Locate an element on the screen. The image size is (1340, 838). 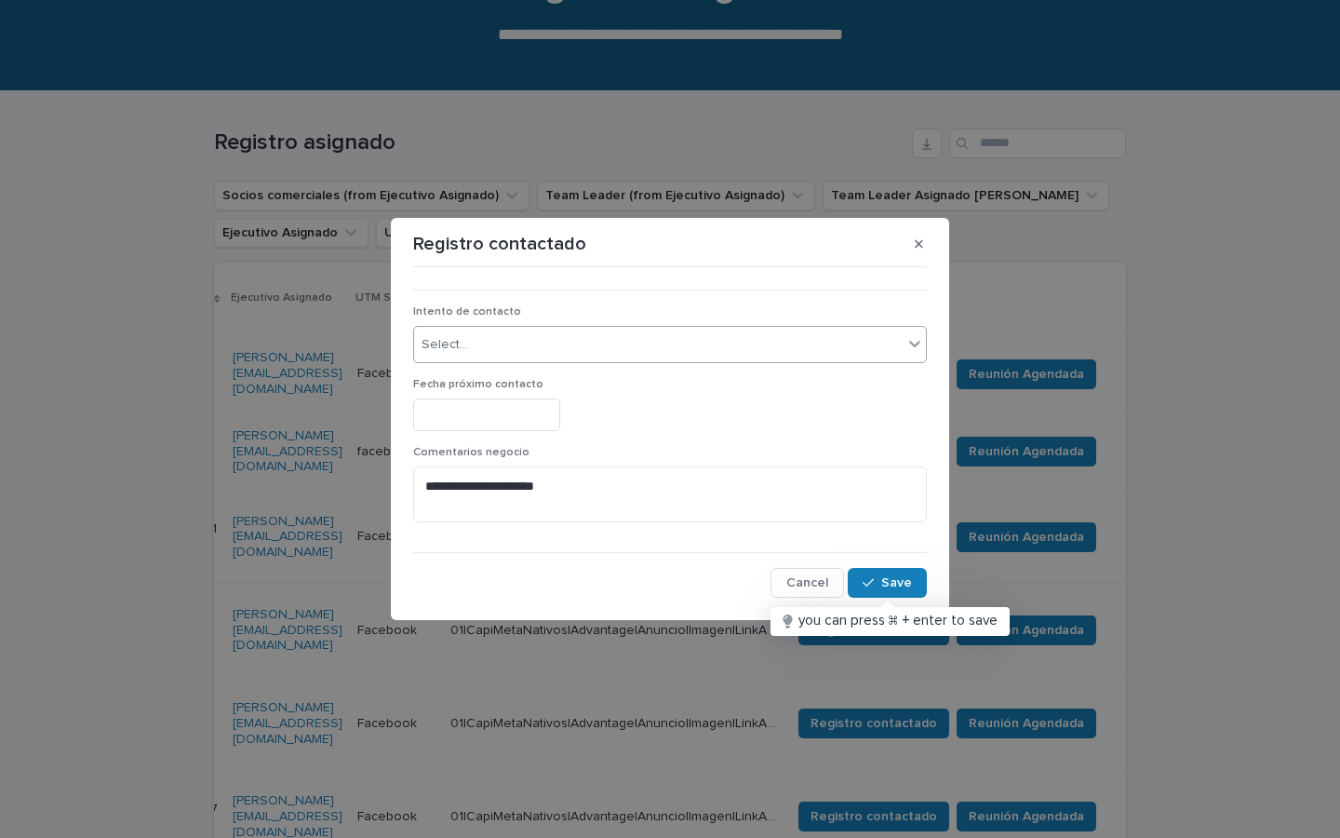
span: Save is located at coordinates (896, 583).